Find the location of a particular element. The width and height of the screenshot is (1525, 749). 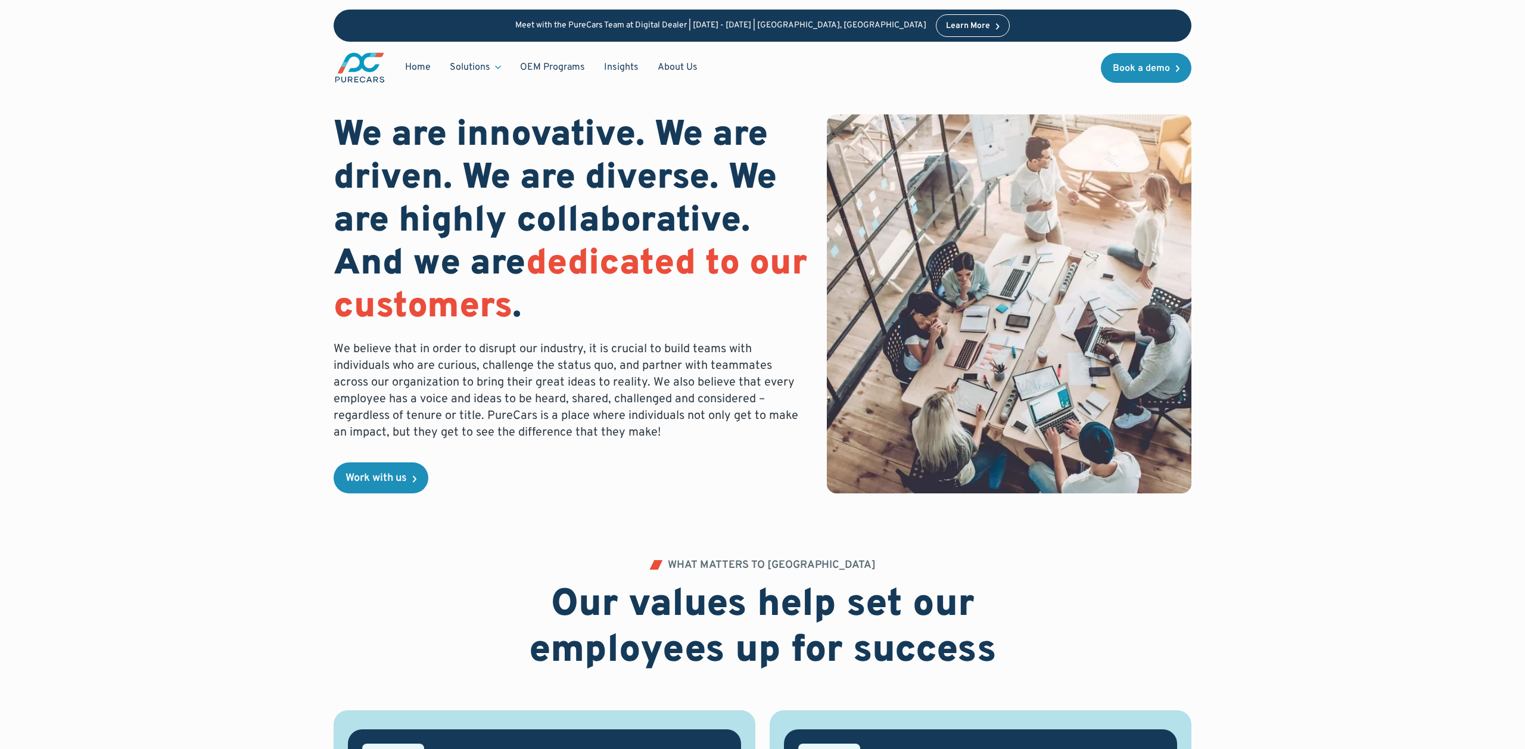

p: We believe that in order to disrupt our industry, it is crucial to build teams with individuals w... is located at coordinates (571, 391).